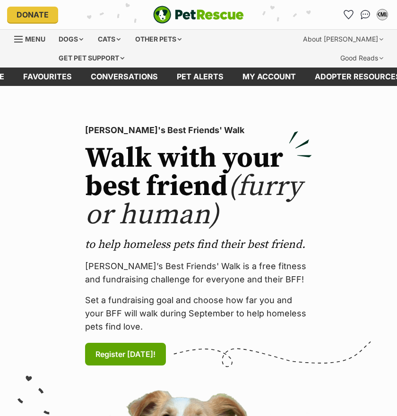  Describe the element at coordinates (361, 58) in the screenshot. I see `div: Good Reads` at that location.